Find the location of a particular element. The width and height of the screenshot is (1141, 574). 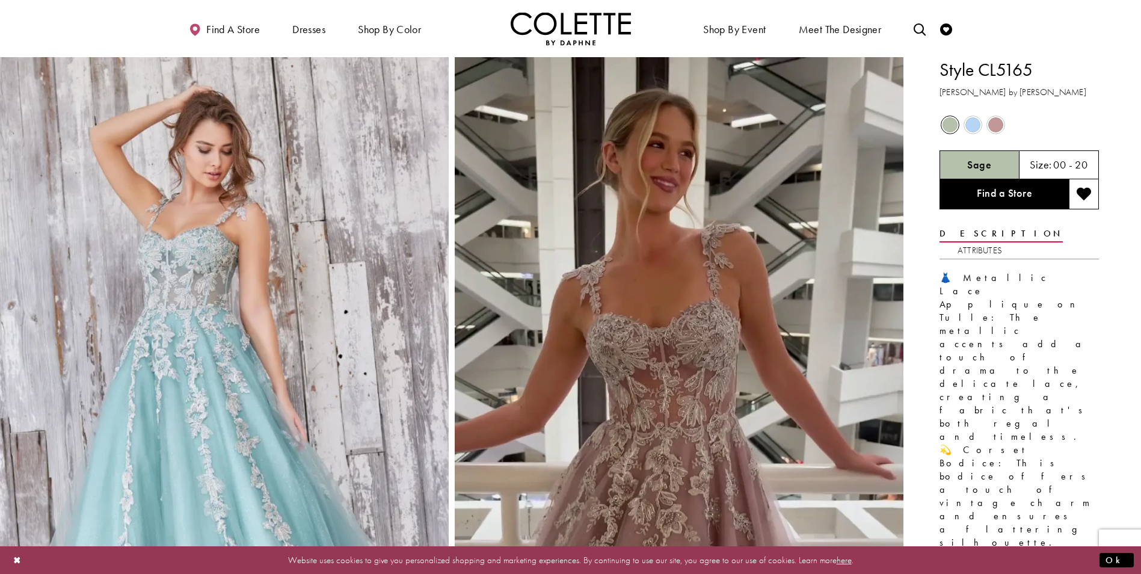

h5: 00 - 20 is located at coordinates (1070, 165).